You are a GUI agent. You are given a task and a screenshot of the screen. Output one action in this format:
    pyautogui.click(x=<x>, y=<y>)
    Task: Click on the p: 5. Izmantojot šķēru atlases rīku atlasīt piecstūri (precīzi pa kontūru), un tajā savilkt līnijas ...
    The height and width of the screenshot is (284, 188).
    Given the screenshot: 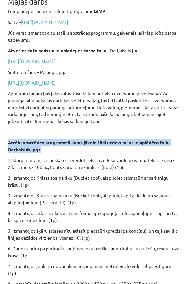 What is the action you would take?
    pyautogui.click(x=94, y=235)
    